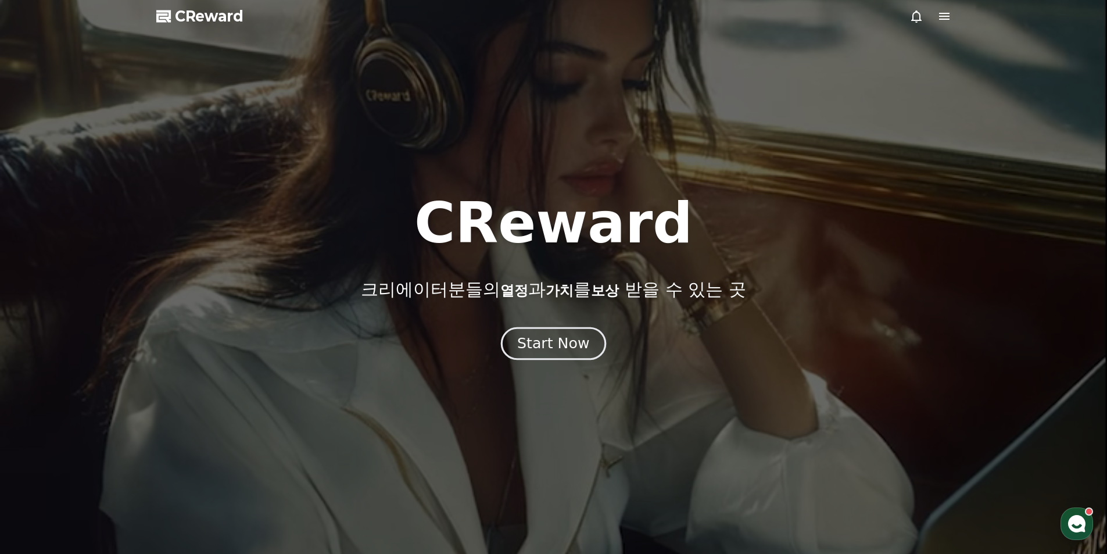  What do you see at coordinates (186, 383) in the screenshot?
I see `a: 설정` at bounding box center [186, 383].